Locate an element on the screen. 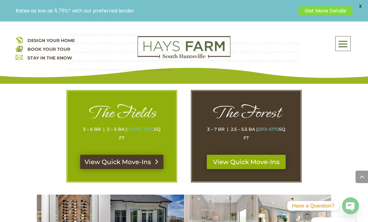  p: 3 – 7 BR | 2.5 – 5.5 BA | is located at coordinates (246, 134).